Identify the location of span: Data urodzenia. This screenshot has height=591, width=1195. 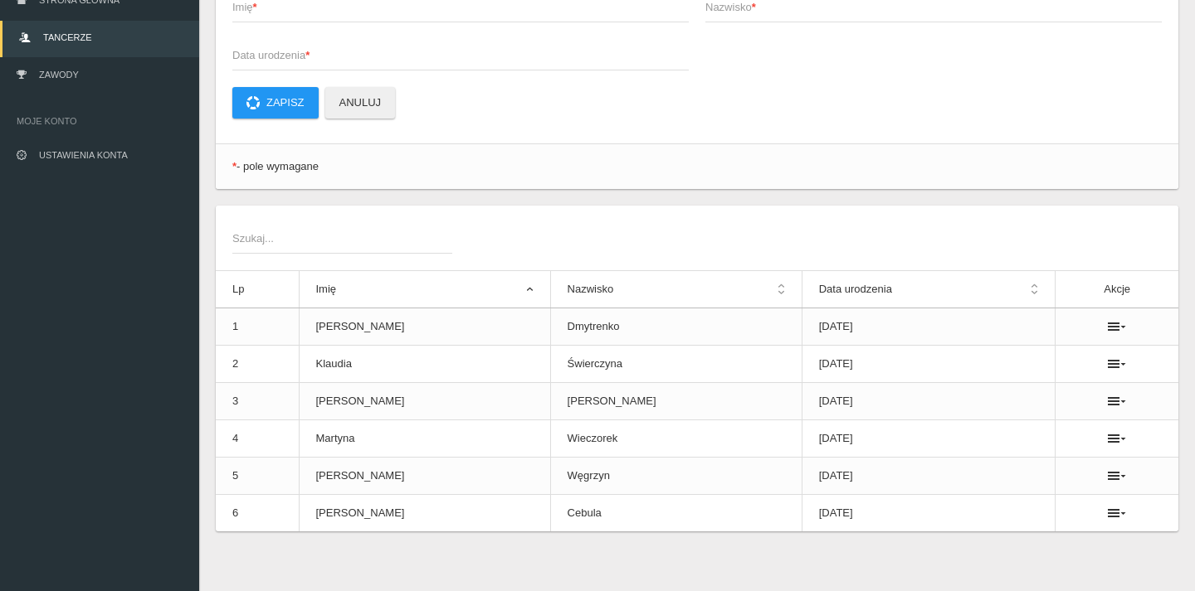
(452, 56).